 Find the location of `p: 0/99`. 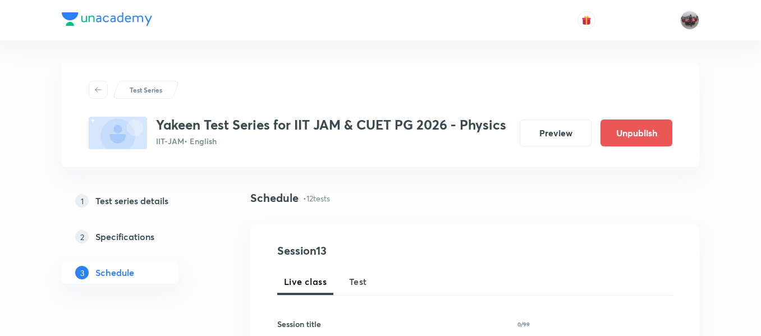

p: 0/99 is located at coordinates (524, 324).